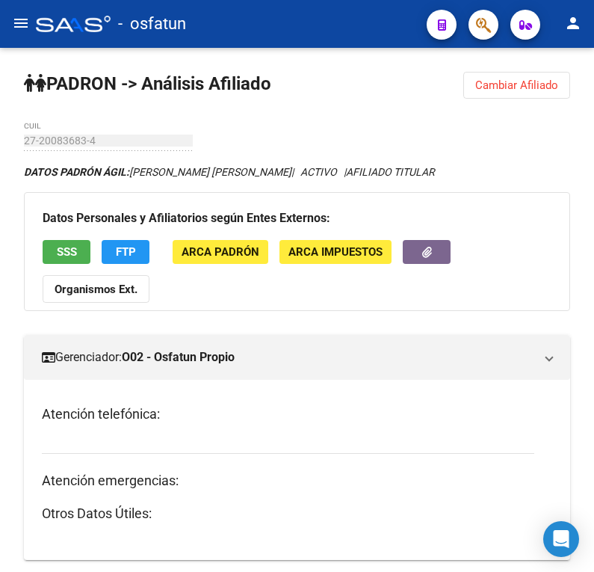 This screenshot has width=594, height=572. Describe the element at coordinates (561, 539) in the screenshot. I see `div: Open Intercom Messenger` at that location.